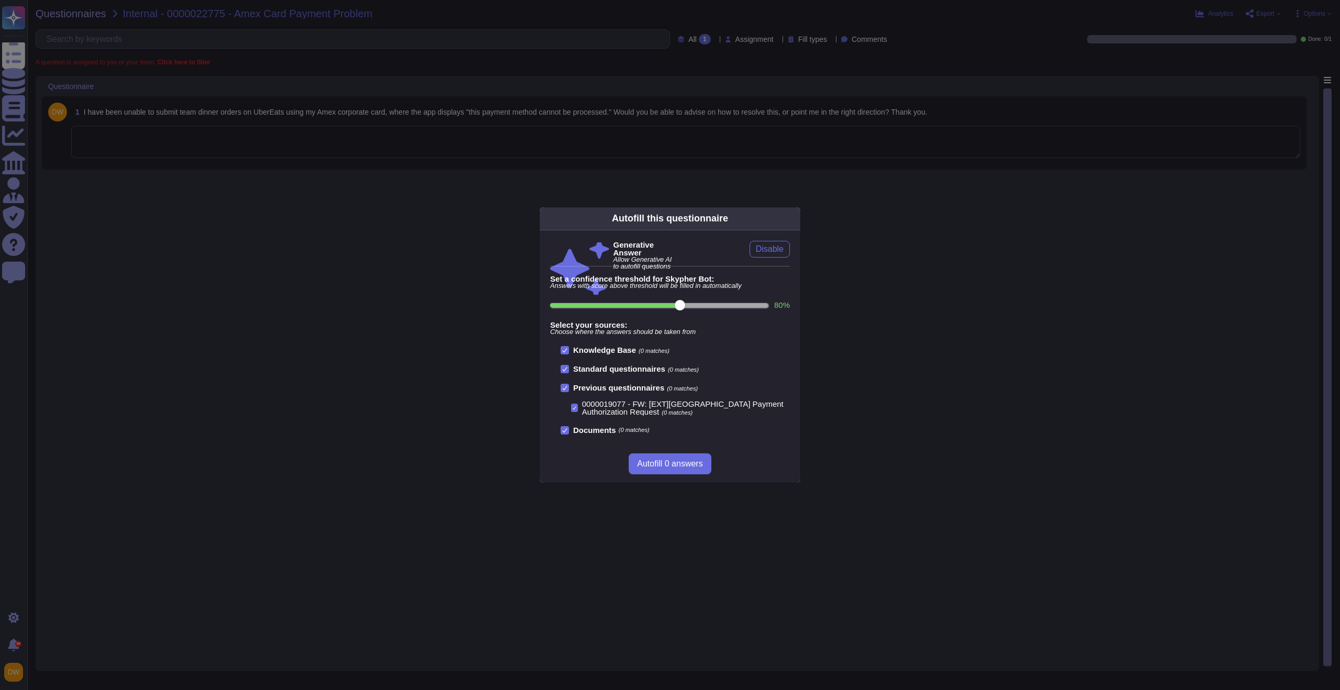 This screenshot has width=1340, height=690. Describe the element at coordinates (670, 332) in the screenshot. I see `span: Choose where the answers should be taken from` at that location.